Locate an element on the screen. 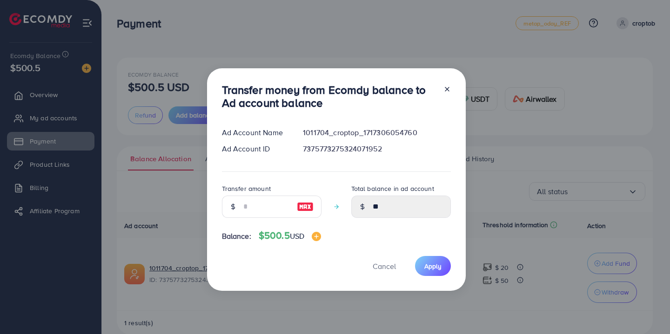 Image resolution: width=670 pixels, height=334 pixels. button: Cancel is located at coordinates (384, 266).